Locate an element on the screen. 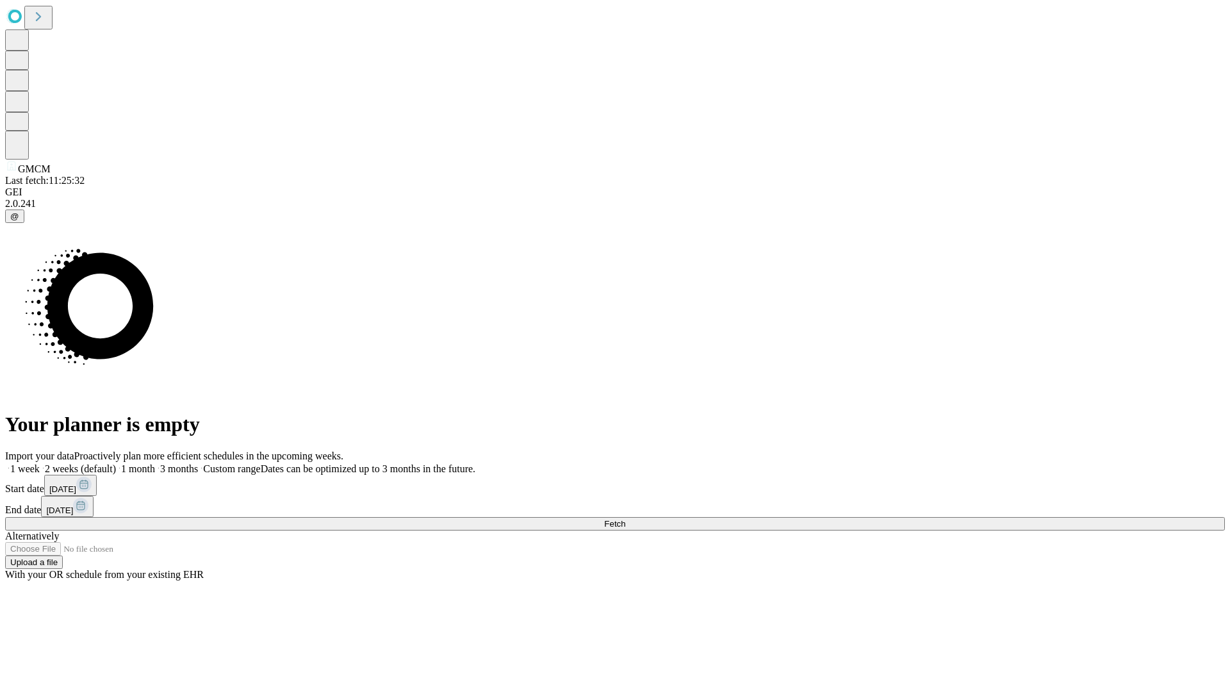 The width and height of the screenshot is (1230, 692). span: 3 months is located at coordinates (179, 468).